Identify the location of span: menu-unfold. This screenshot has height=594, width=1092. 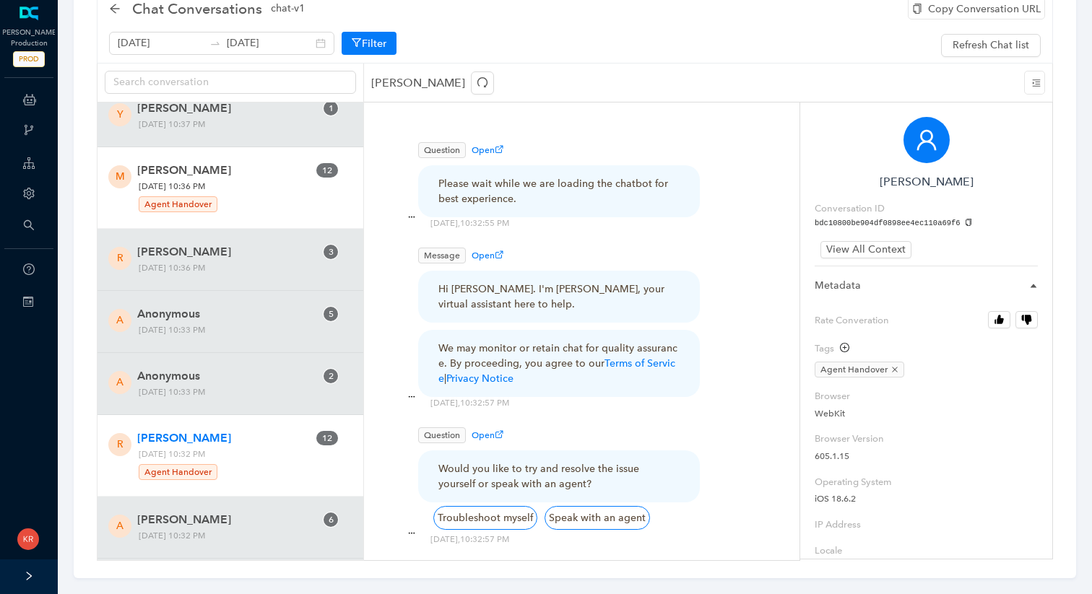
(1036, 83).